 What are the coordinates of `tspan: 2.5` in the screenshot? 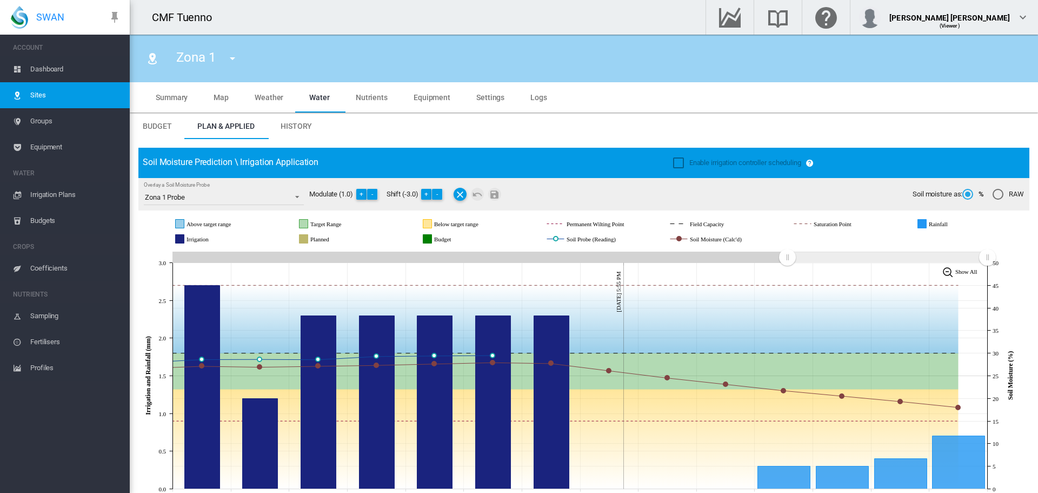 It's located at (163, 301).